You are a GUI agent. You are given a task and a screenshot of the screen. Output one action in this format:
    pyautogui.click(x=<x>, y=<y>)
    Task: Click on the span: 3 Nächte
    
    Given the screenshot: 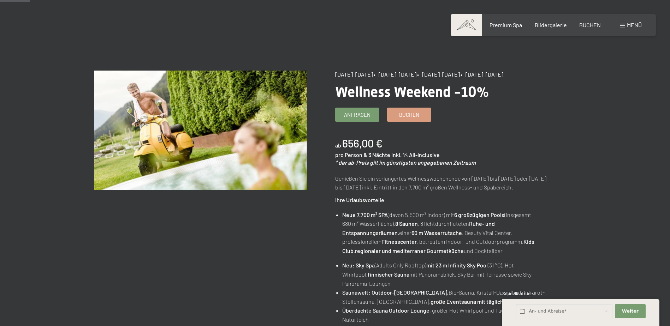 What is the action you would take?
    pyautogui.click(x=379, y=155)
    